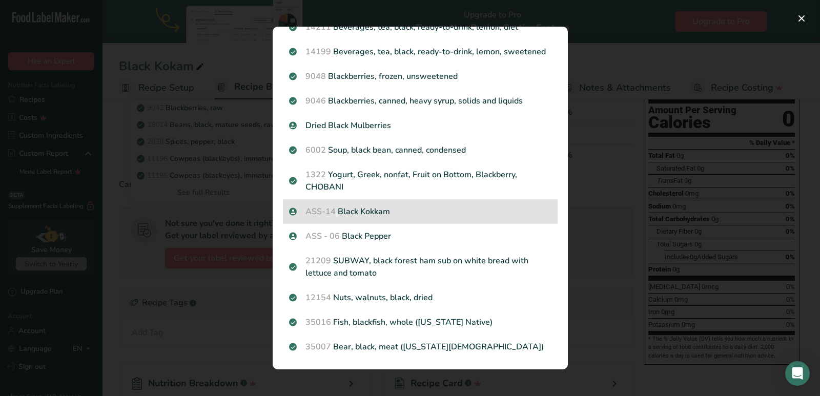  Describe the element at coordinates (420, 52) in the screenshot. I see `p: Beverages, tea, black, ready-to-drink, lemon, sweetened` at that location.